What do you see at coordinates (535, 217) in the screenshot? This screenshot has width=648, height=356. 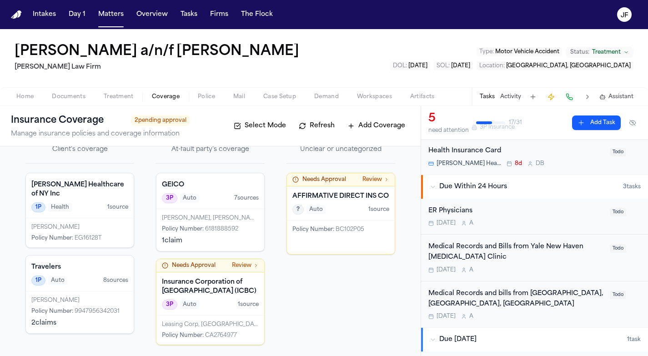 I see `div: Open task: ER Physicians` at bounding box center [535, 217].